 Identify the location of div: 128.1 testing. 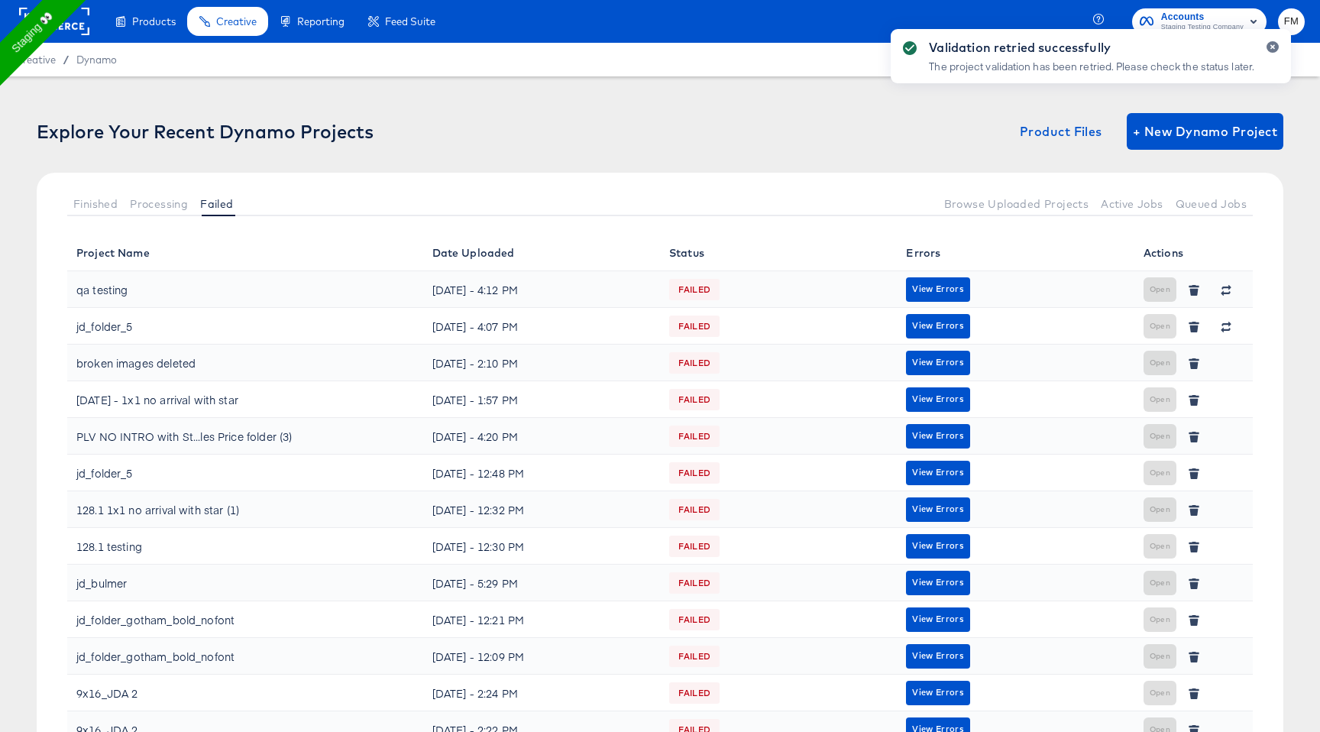
(109, 546).